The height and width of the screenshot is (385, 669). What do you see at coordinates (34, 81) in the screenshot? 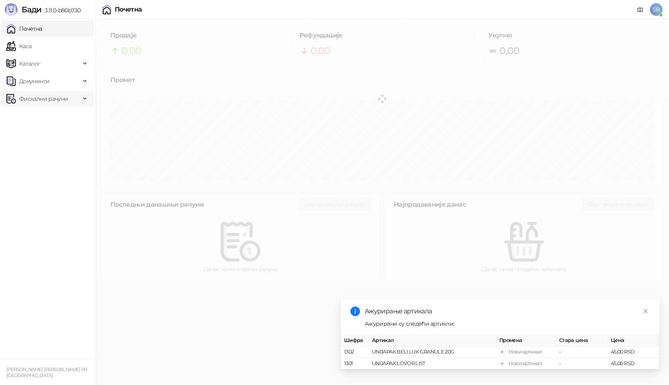
I see `span: Документи` at bounding box center [34, 81].